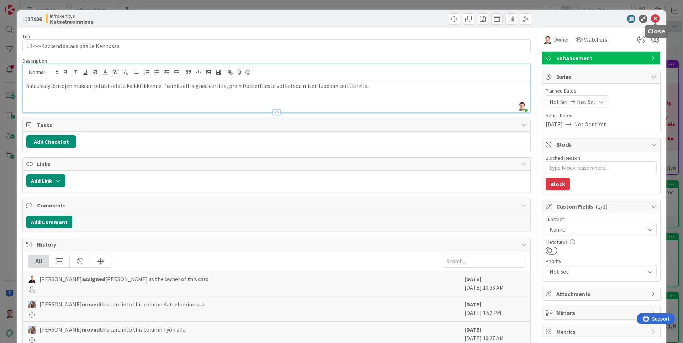 The image size is (683, 343). I want to click on span: Mirrors, so click(601, 312).